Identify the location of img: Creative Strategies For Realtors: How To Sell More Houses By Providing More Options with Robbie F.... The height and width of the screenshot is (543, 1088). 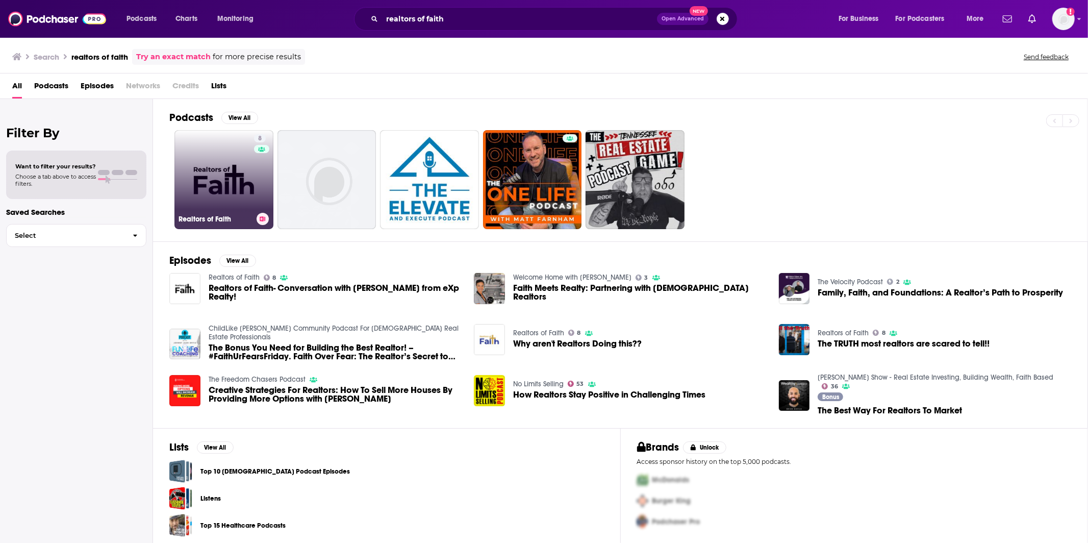
(185, 390).